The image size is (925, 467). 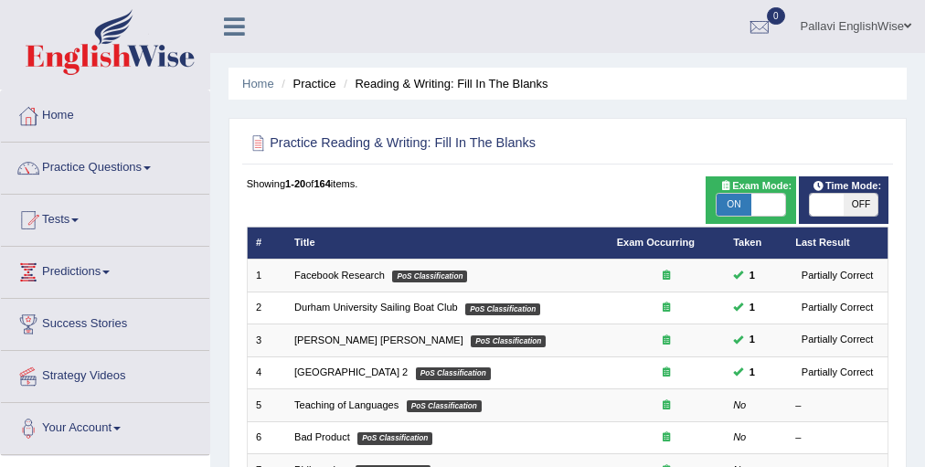 What do you see at coordinates (567, 184) in the screenshot?
I see `div: Showing of items.` at bounding box center [567, 184].